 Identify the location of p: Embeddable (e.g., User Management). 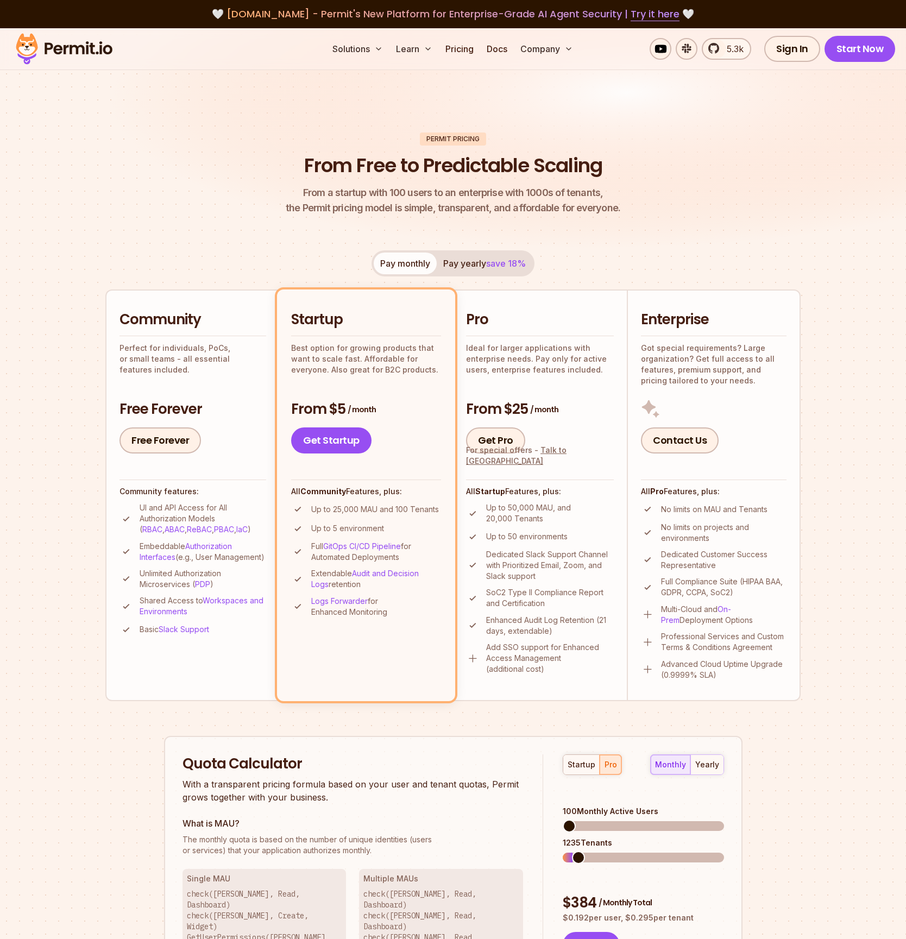
(203, 552).